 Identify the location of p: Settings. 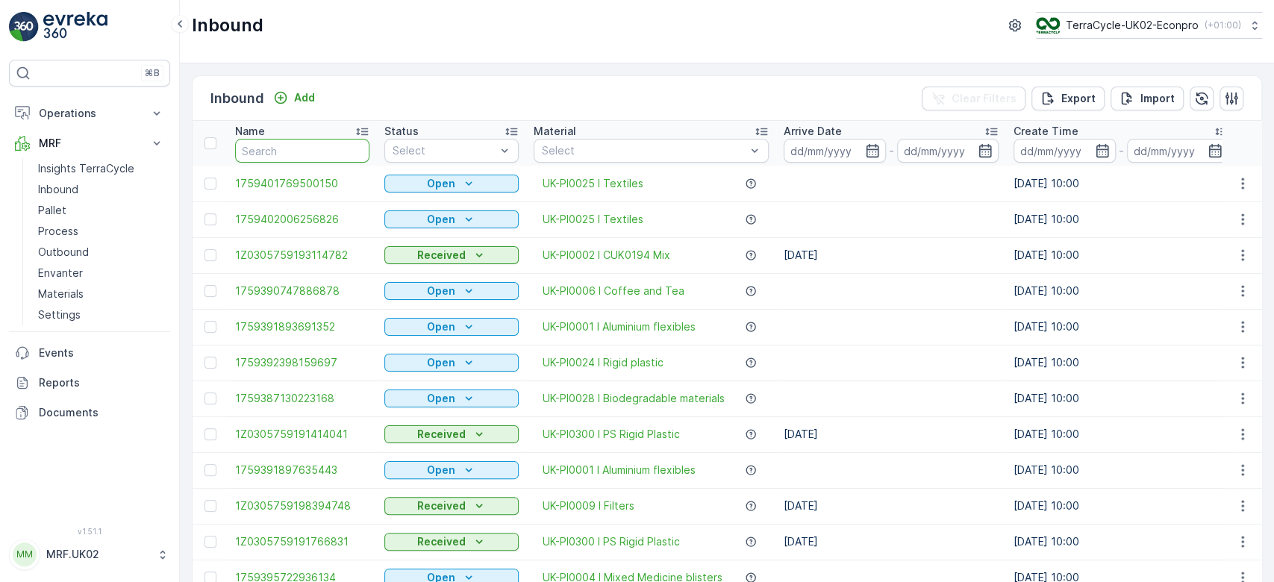
(59, 315).